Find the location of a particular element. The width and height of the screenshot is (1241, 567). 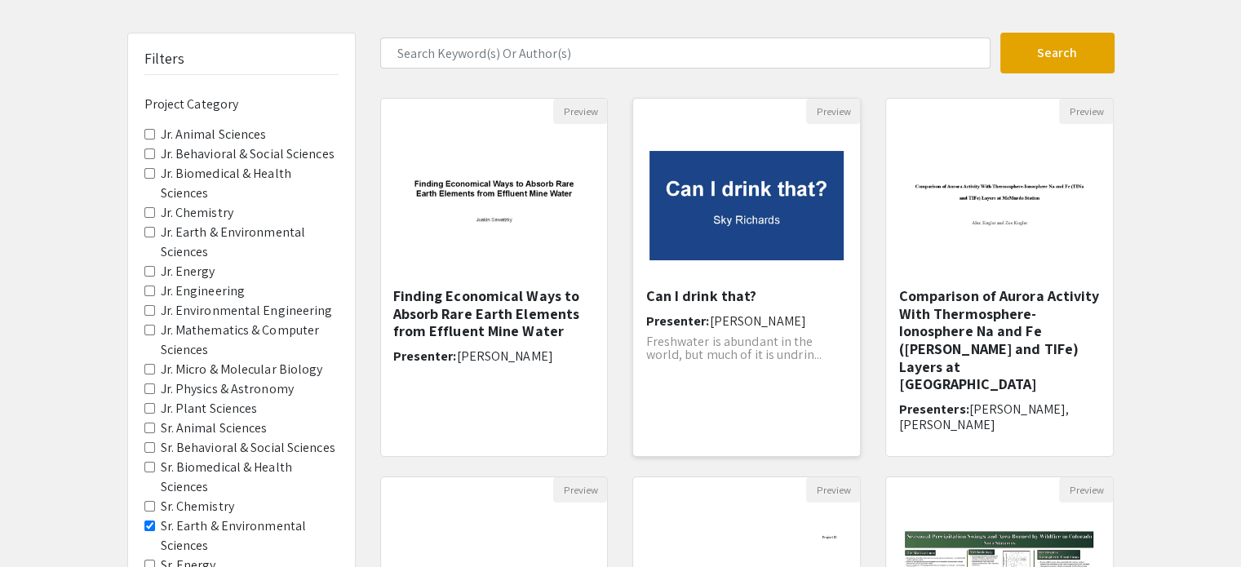

label: Sr. Biomedical & Health Sciences is located at coordinates (250, 477).